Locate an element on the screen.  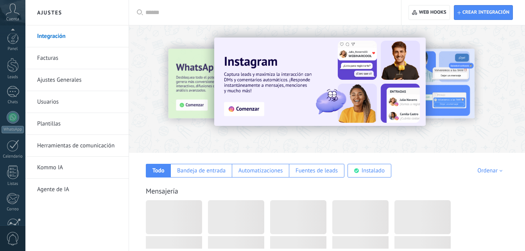
div: Correo is located at coordinates (13, 209).